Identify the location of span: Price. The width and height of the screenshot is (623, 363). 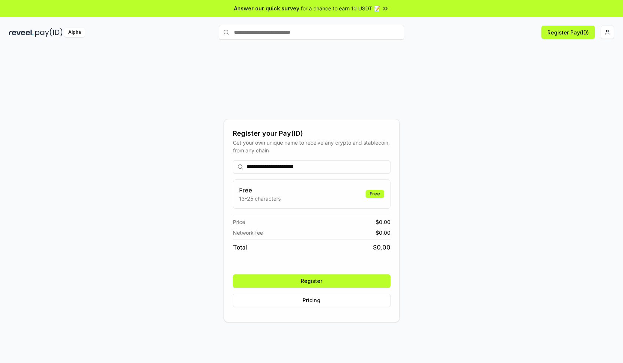
(239, 222).